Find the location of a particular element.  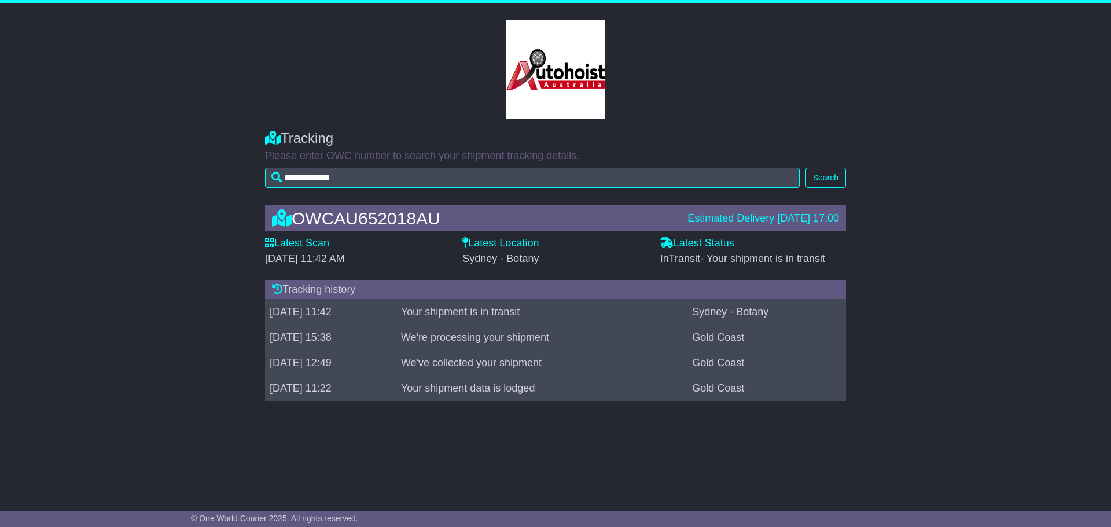

div: Tracking is located at coordinates (556, 138).